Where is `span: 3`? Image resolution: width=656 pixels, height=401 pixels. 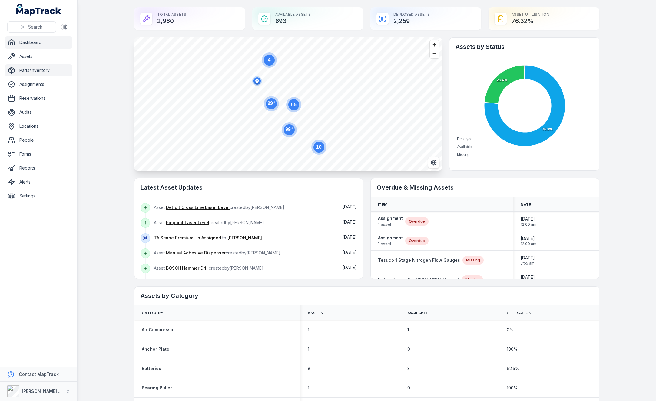 span: 3 is located at coordinates (409, 368).